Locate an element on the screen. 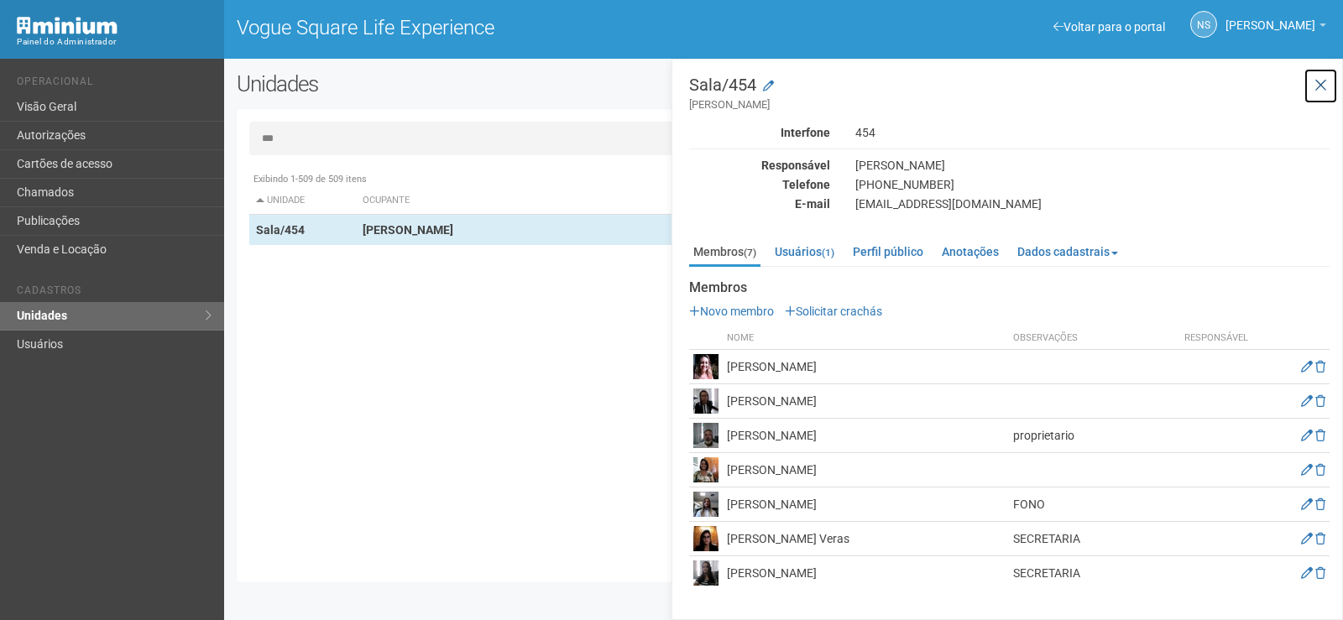 This screenshot has height=620, width=1343. div: Painel do Administrador is located at coordinates (114, 42).